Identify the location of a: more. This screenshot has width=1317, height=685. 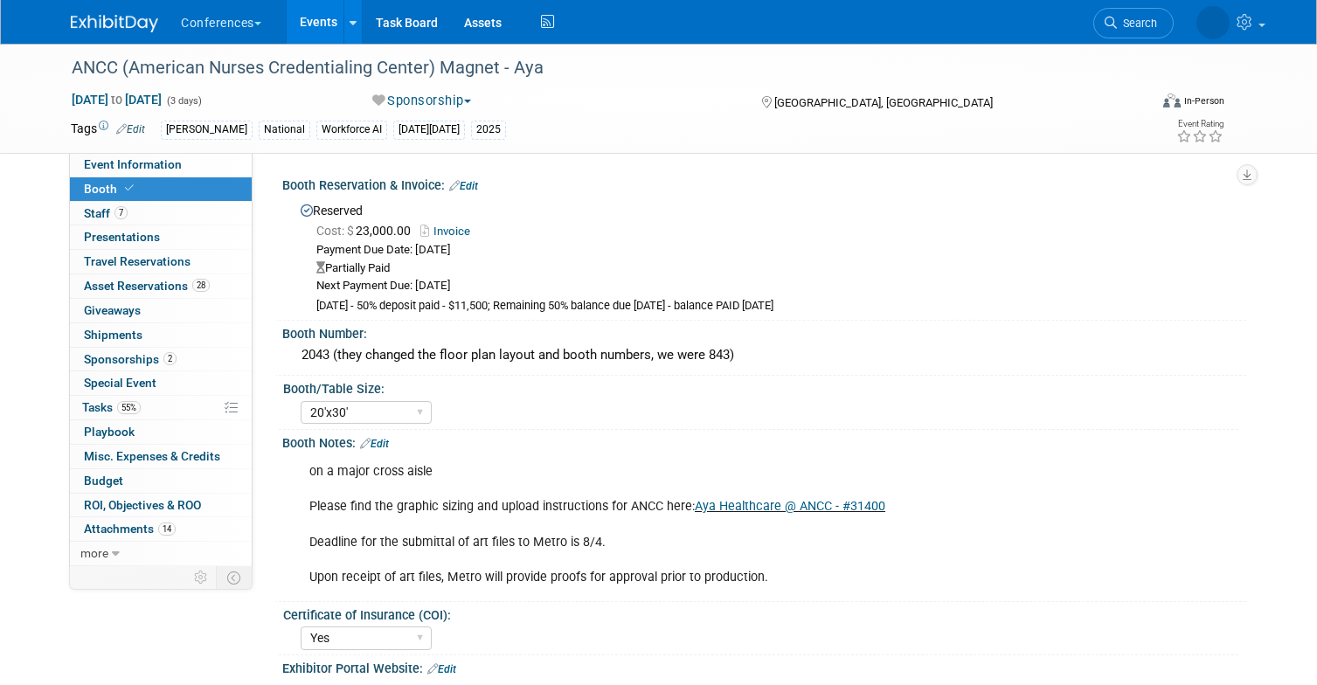
(161, 553).